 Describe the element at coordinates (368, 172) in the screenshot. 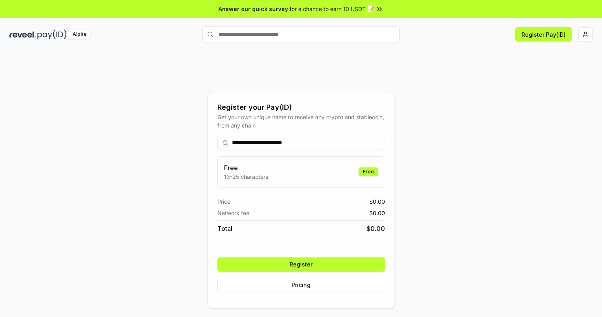

I see `div: Free` at that location.